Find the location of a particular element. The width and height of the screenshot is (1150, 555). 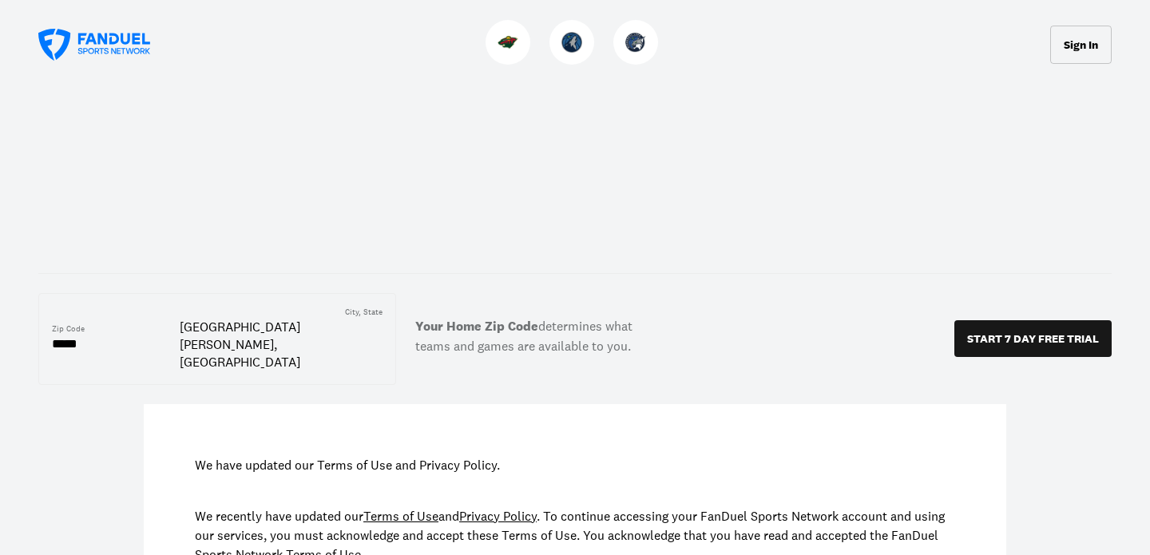

a: Privacy Policy is located at coordinates (497, 516).